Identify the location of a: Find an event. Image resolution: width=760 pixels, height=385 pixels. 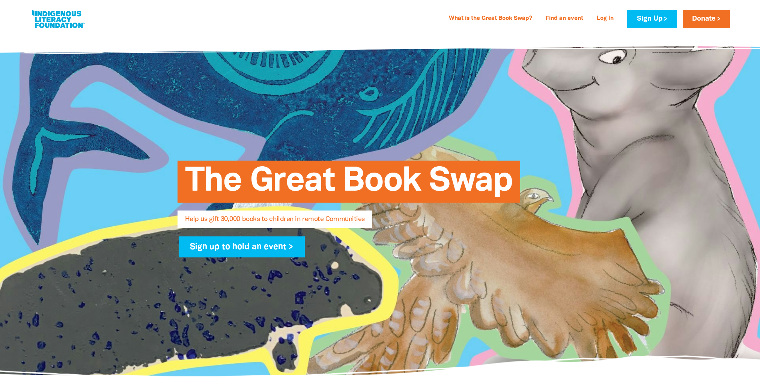
(565, 19).